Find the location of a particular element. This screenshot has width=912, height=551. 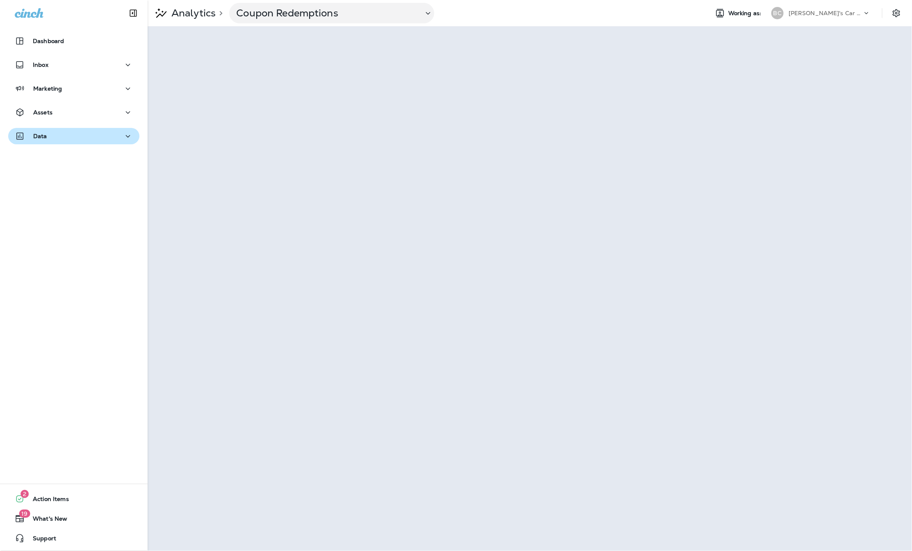

p: Data is located at coordinates (40, 136).